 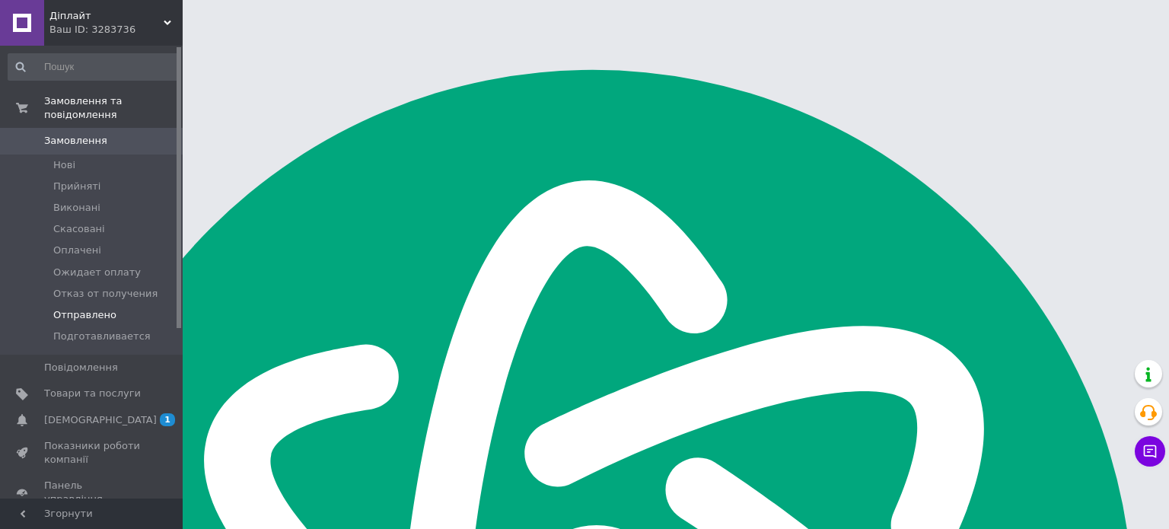 What do you see at coordinates (92, 393) in the screenshot?
I see `span: Товари та послуги` at bounding box center [92, 393].